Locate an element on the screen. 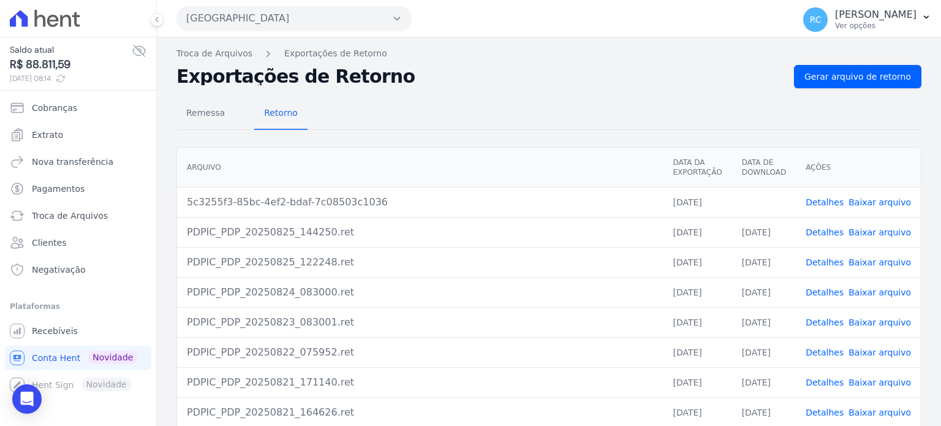  span: Pagamentos is located at coordinates (58, 189).